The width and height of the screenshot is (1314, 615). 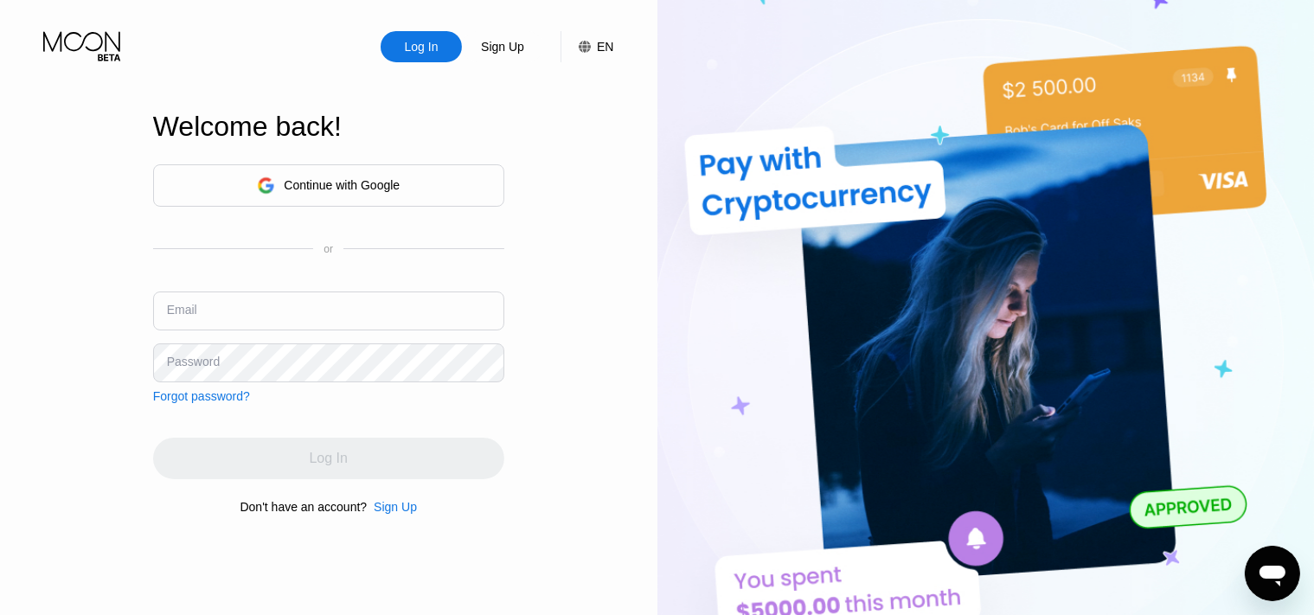 What do you see at coordinates (421, 47) in the screenshot?
I see `div: Log In` at bounding box center [421, 47].